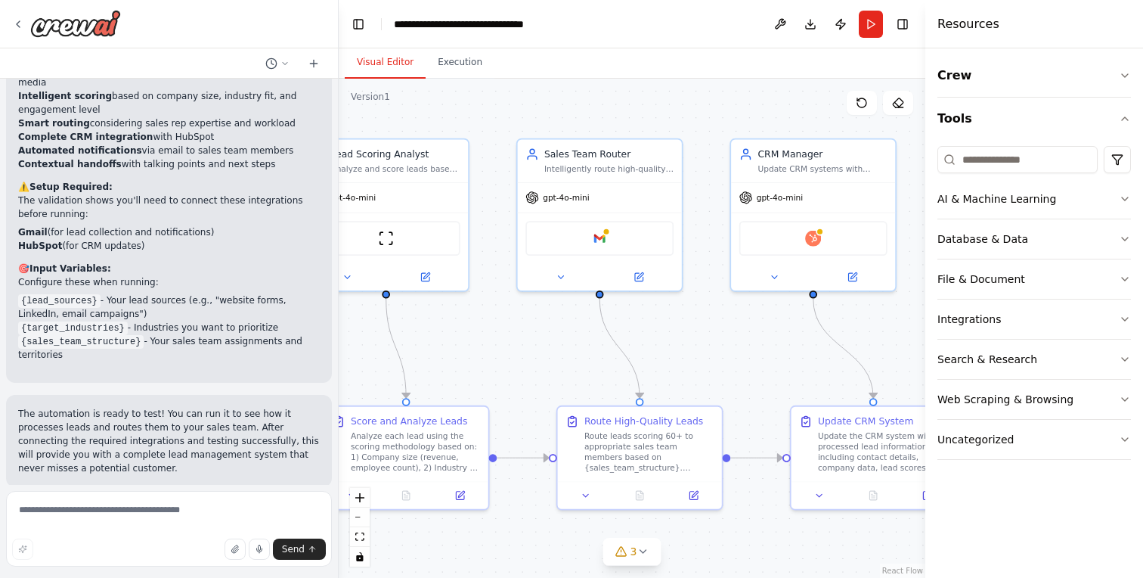 This screenshot has width=1143, height=578. What do you see at coordinates (396, 349) in the screenshot?
I see `g: Edge from 9afdb591-839b-436c-b1a1-eeb164463296 to 69b8aaa4-63db-4aa9-835e-65873c84effb` at bounding box center [396, 349].